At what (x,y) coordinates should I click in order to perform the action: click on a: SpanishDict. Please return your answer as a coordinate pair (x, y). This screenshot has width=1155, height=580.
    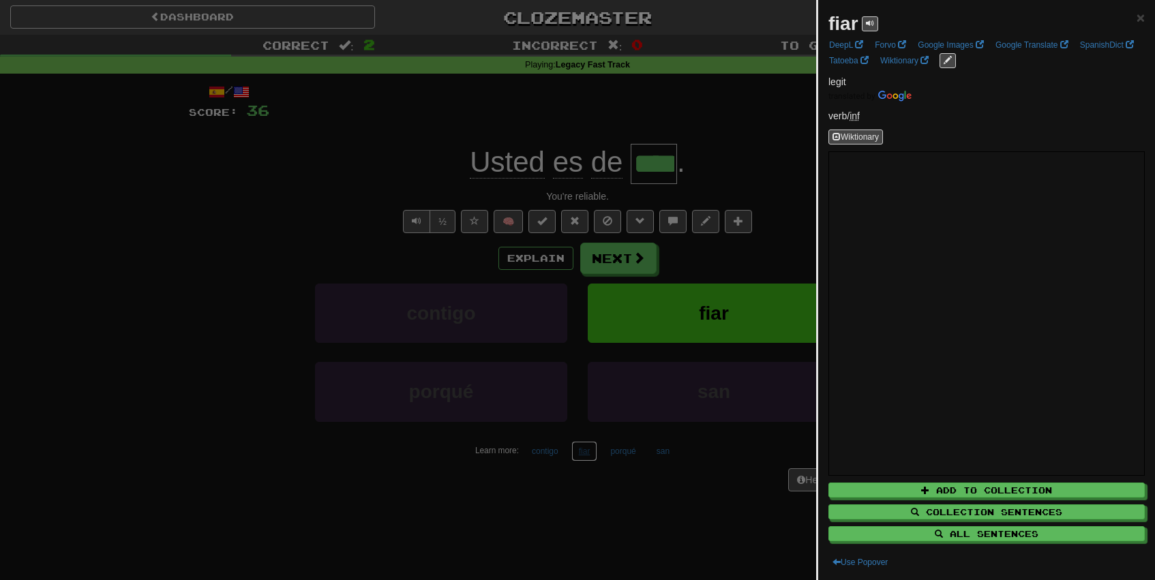
    Looking at the image, I should click on (1107, 45).